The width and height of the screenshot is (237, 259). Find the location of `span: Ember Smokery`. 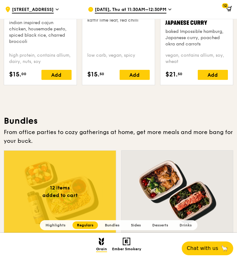

span: Ember Smokery is located at coordinates (126, 250).